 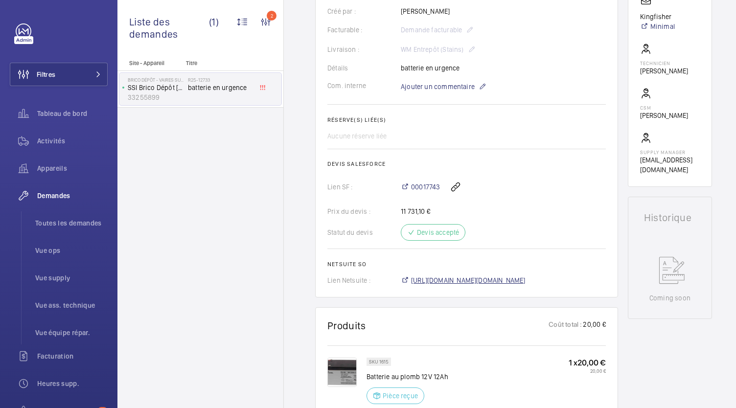 I want to click on p: Kingfisher, so click(x=657, y=17).